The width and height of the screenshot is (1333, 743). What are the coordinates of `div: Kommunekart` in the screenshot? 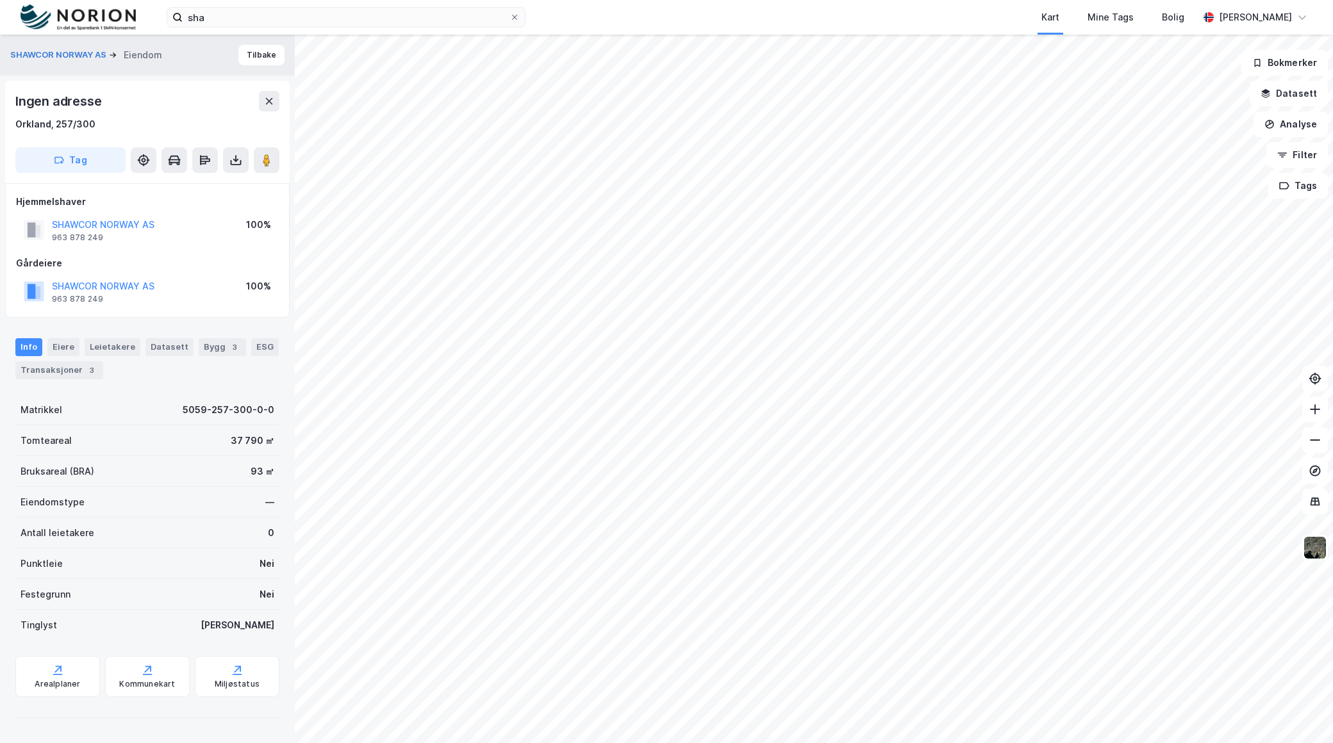 It's located at (147, 685).